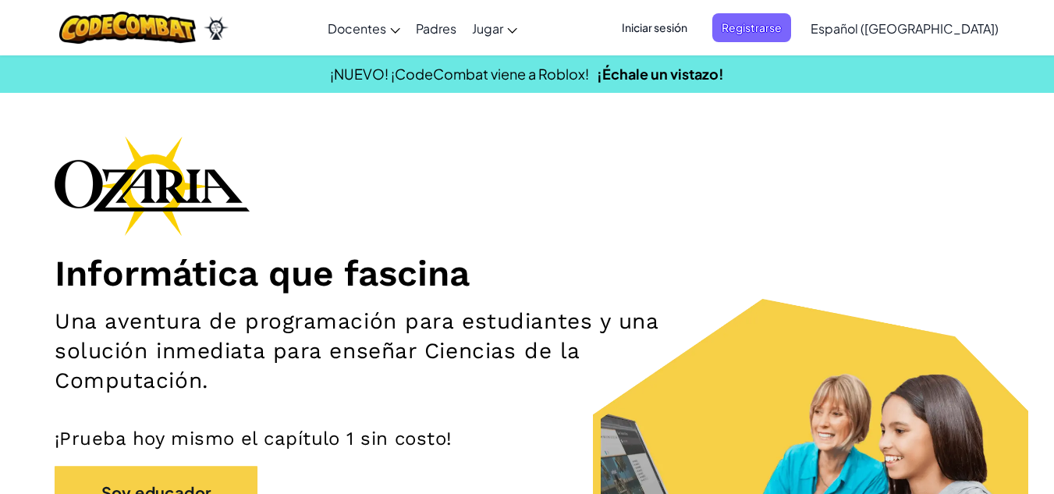  I want to click on font: ¡Échale un vistazo!, so click(660, 73).